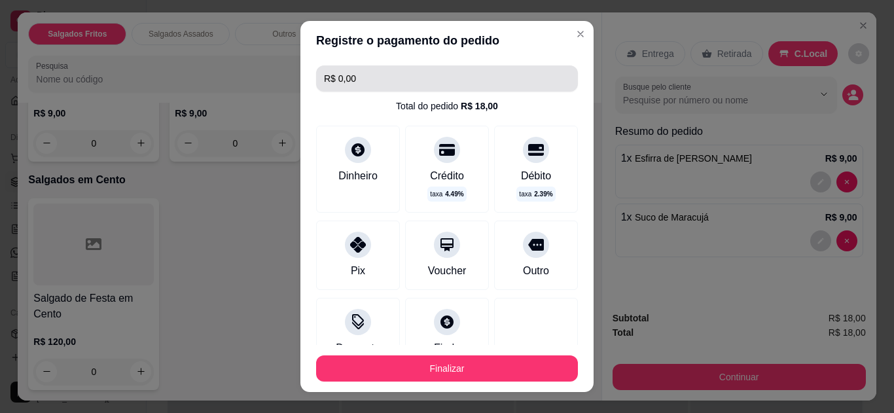 This screenshot has width=894, height=413. I want to click on div: Fiado, so click(447, 348).